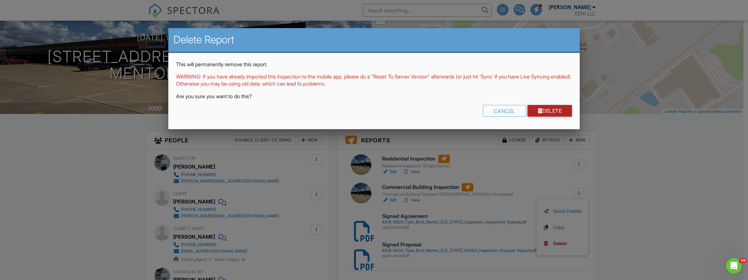  What do you see at coordinates (505, 111) in the screenshot?
I see `div: Cancel` at bounding box center [505, 111].